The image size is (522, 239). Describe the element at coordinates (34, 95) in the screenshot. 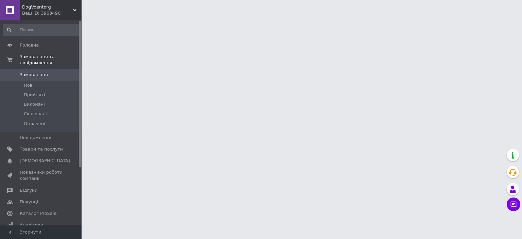

I see `span: Прийняті` at that location.